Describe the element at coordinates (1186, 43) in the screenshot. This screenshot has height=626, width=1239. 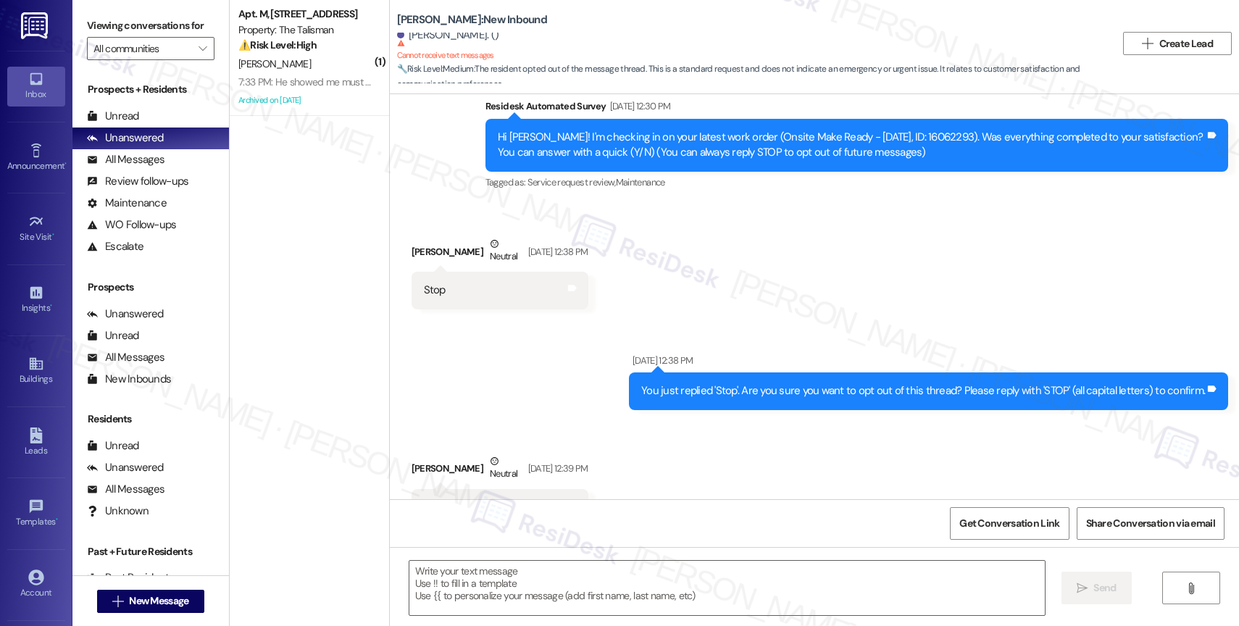
I see `span: Create Lead` at that location.